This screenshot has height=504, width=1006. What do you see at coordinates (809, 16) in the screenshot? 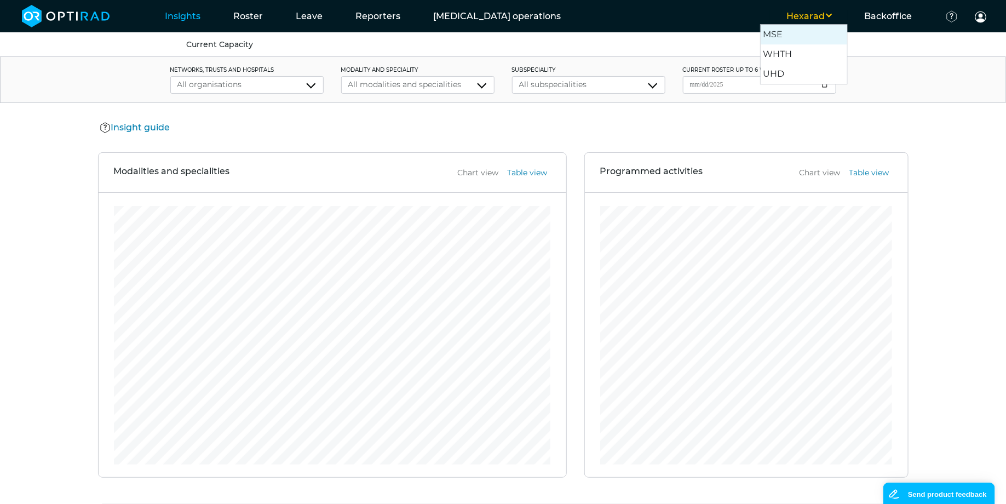
I see `button: Hexarad` at bounding box center [809, 16].